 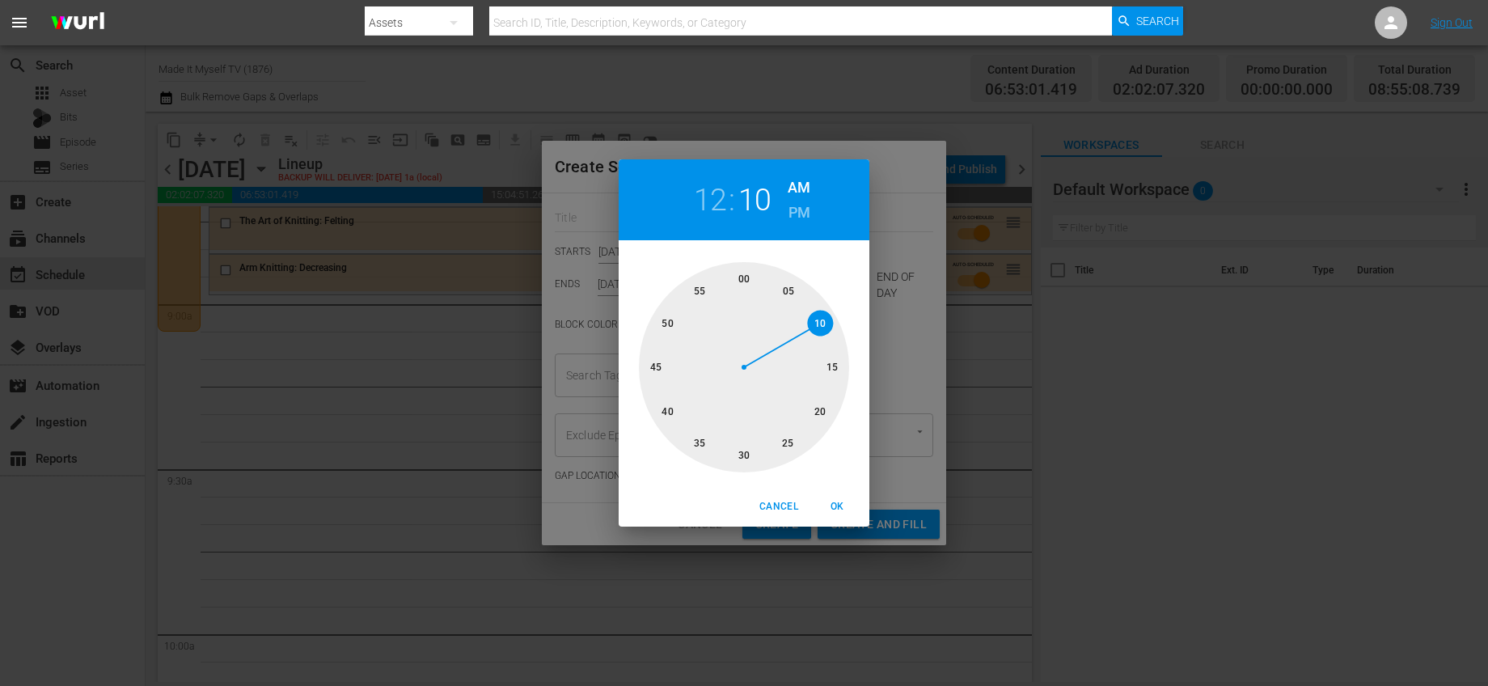 What do you see at coordinates (799, 213) in the screenshot?
I see `h6: PM` at bounding box center [799, 213].